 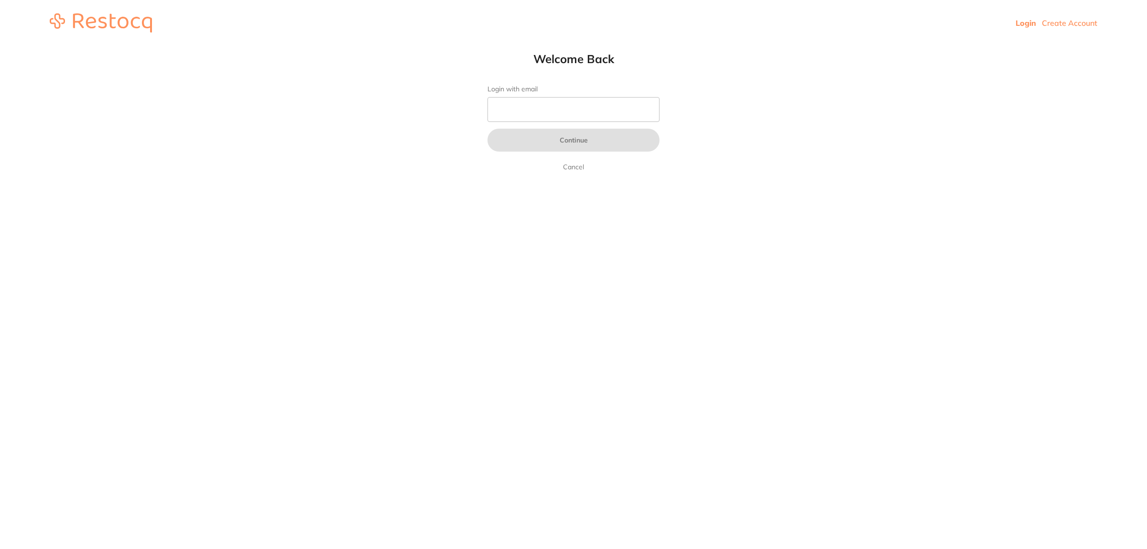 What do you see at coordinates (1070, 23) in the screenshot?
I see `a: Create Account` at bounding box center [1070, 23].